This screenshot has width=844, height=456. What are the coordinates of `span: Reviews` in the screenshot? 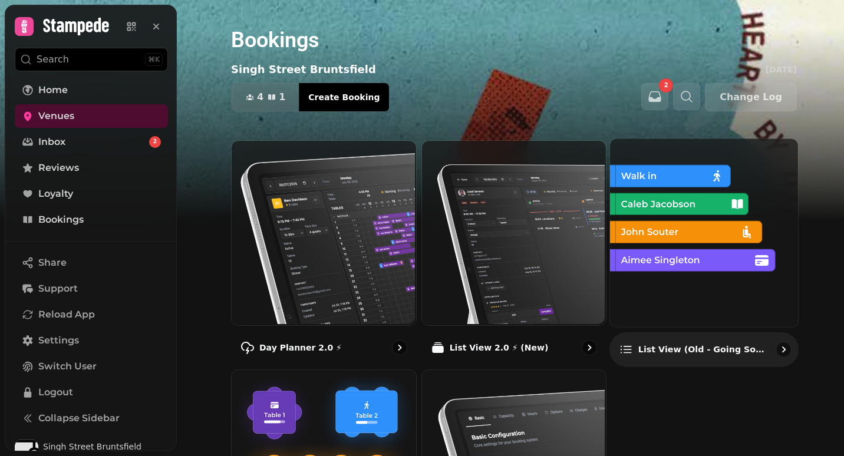 It's located at (58, 168).